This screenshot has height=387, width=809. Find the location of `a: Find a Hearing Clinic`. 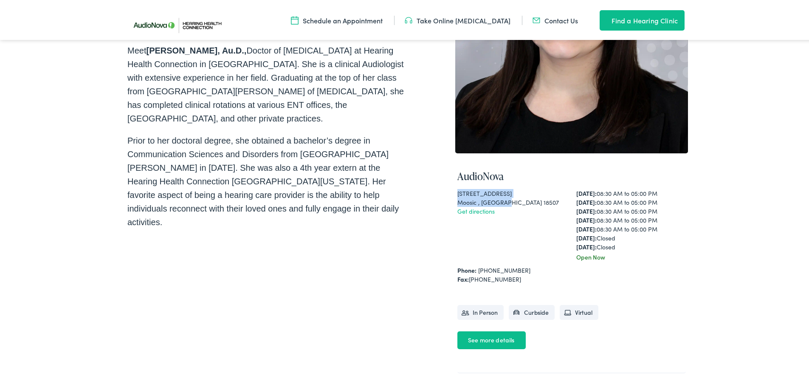

a: Find a Hearing Clinic is located at coordinates (642, 19).